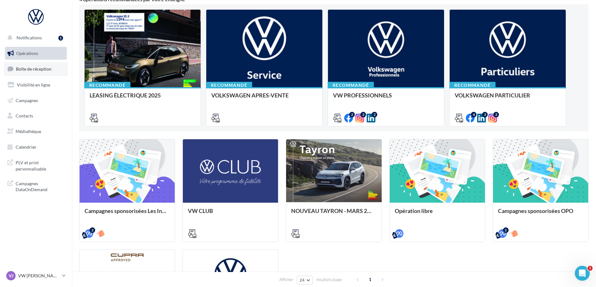 The width and height of the screenshot is (596, 287). Describe the element at coordinates (36, 165) in the screenshot. I see `a: PLV et print personnalisable` at that location.